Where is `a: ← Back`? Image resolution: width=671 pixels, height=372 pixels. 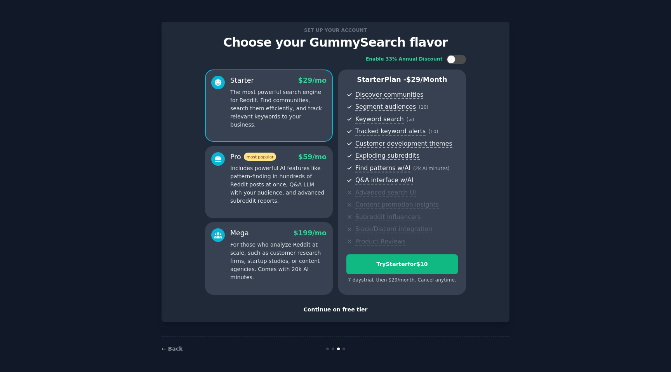 a: ← Back is located at coordinates (172, 349).